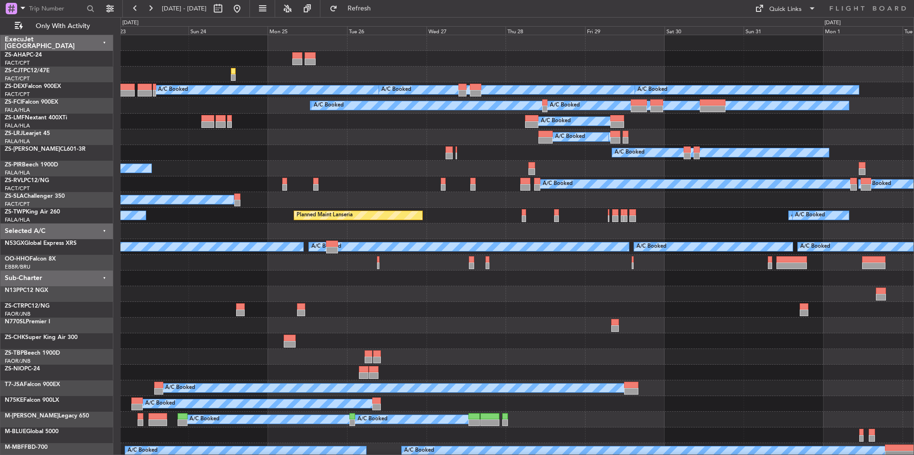  What do you see at coordinates (30, 259) in the screenshot?
I see `a: OO-HHOFalcon 8X` at bounding box center [30, 259].